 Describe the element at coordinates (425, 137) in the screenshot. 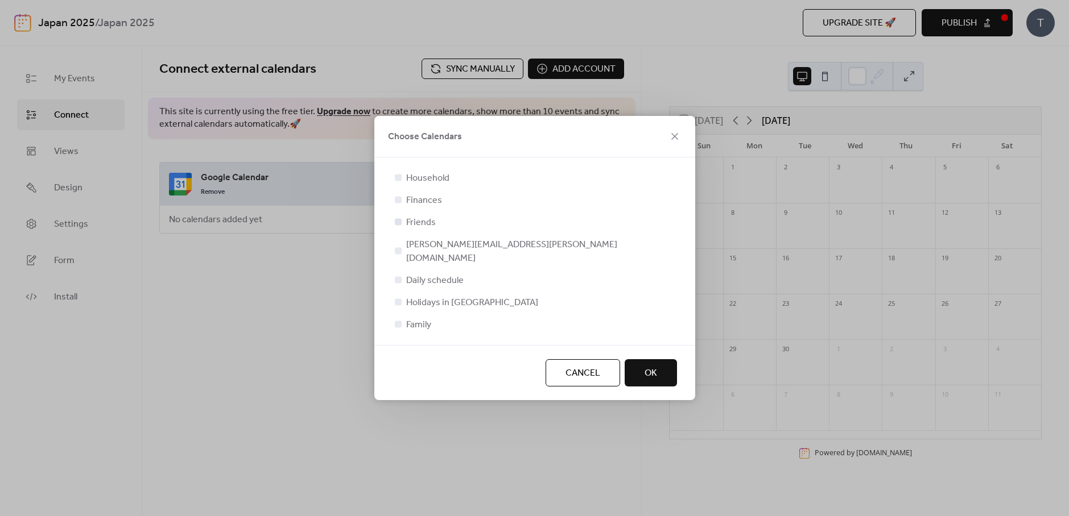

I see `span: Choose Calendars` at that location.